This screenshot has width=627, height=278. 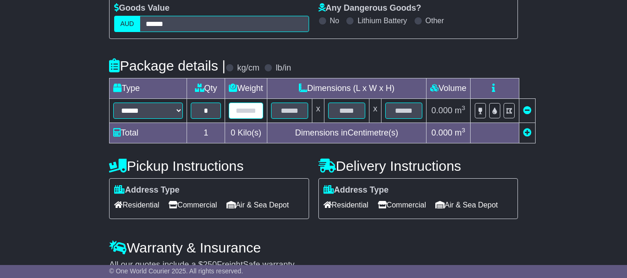 I want to click on a: Remove this item, so click(x=527, y=110).